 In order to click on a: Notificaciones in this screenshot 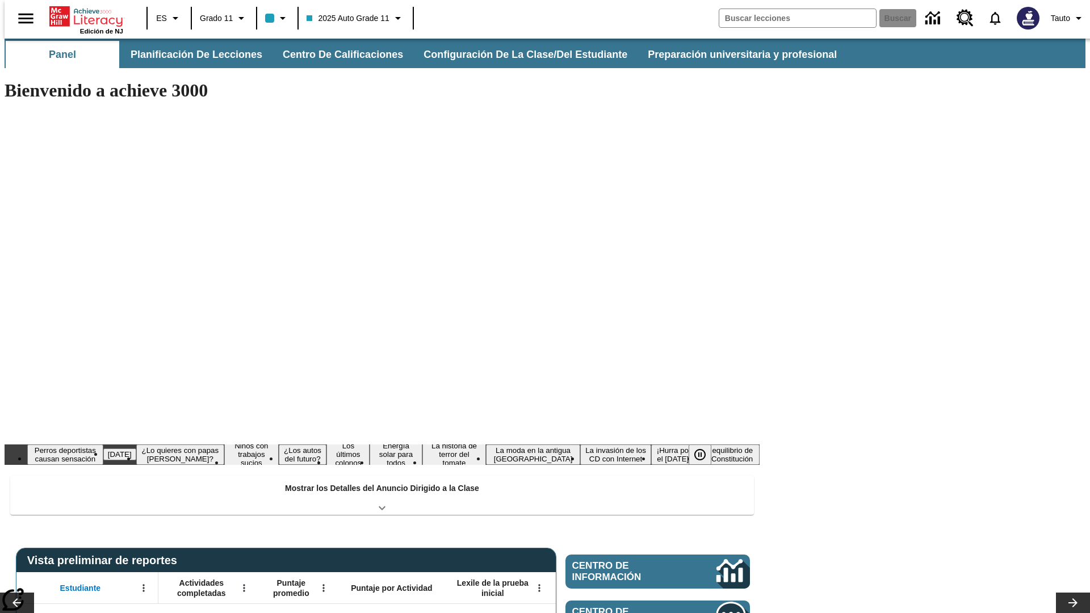, I will do `click(995, 18)`.